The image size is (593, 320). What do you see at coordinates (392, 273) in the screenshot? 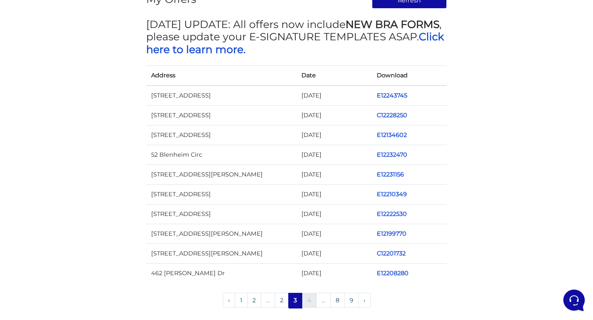
I see `a: E12208280` at bounding box center [392, 273].